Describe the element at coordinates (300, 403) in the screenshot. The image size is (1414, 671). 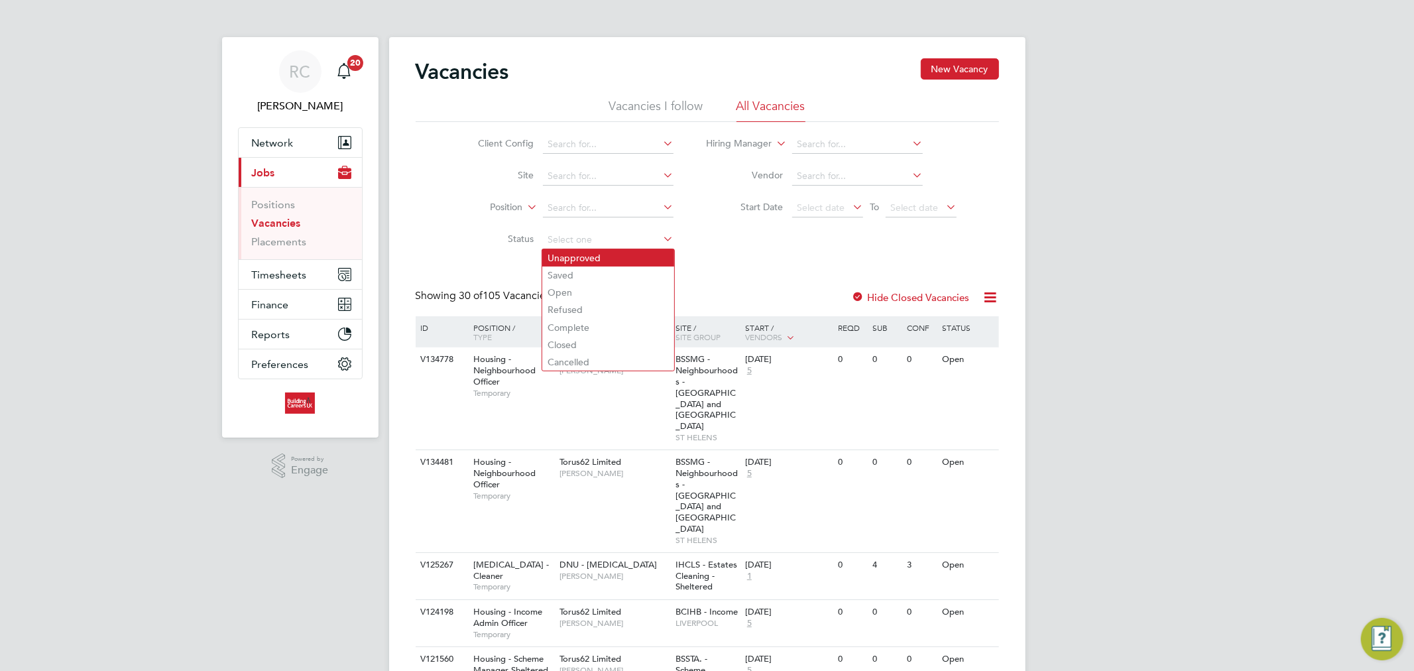
I see `a: Go to home page` at that location.